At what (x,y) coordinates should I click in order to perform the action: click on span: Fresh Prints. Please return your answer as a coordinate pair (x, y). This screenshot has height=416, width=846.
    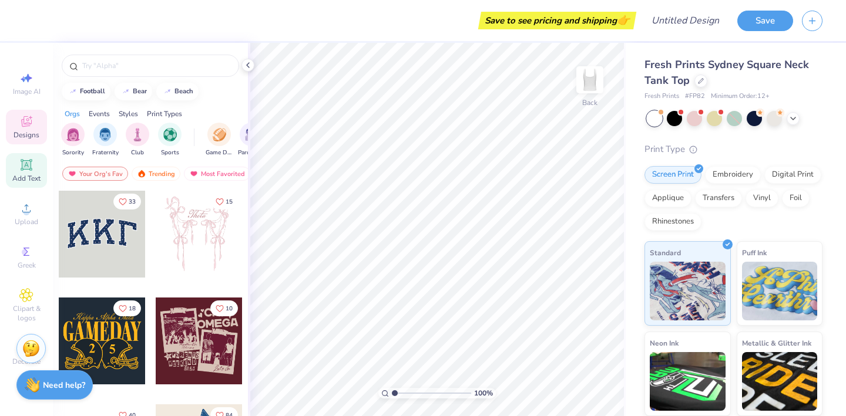
    Looking at the image, I should click on (661, 96).